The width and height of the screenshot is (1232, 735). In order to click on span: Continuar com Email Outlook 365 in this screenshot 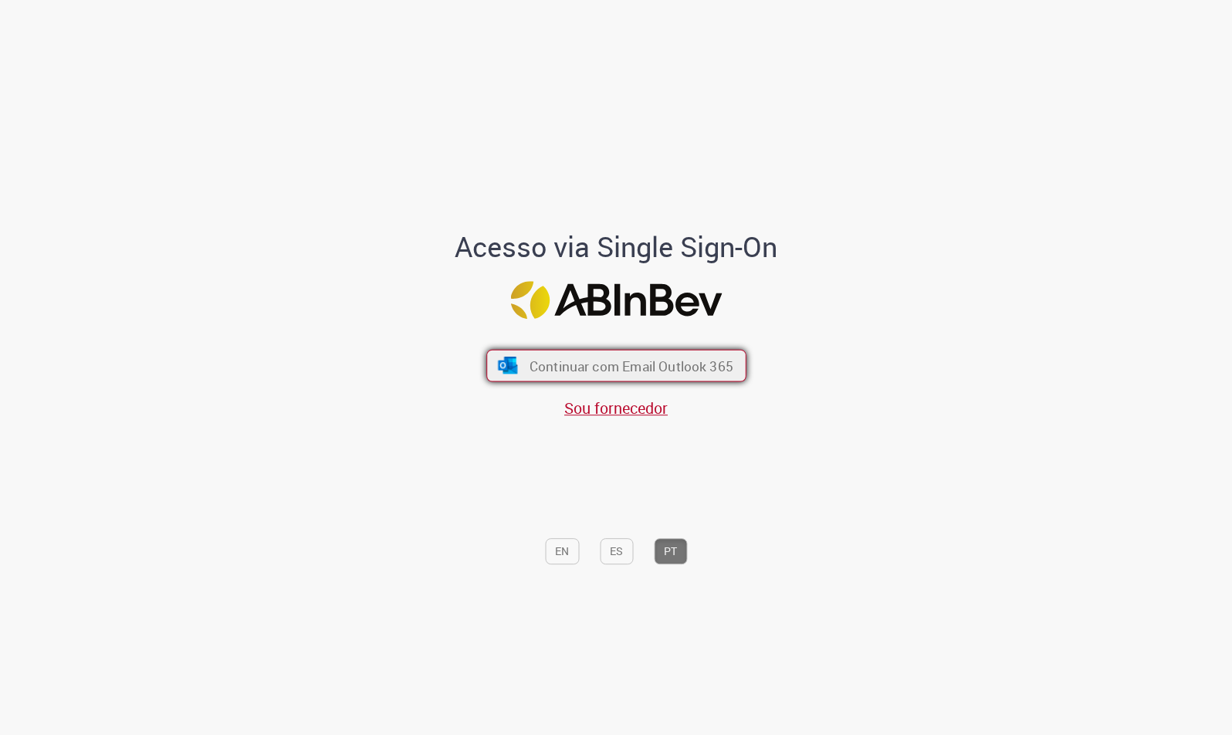, I will do `click(631, 365)`.